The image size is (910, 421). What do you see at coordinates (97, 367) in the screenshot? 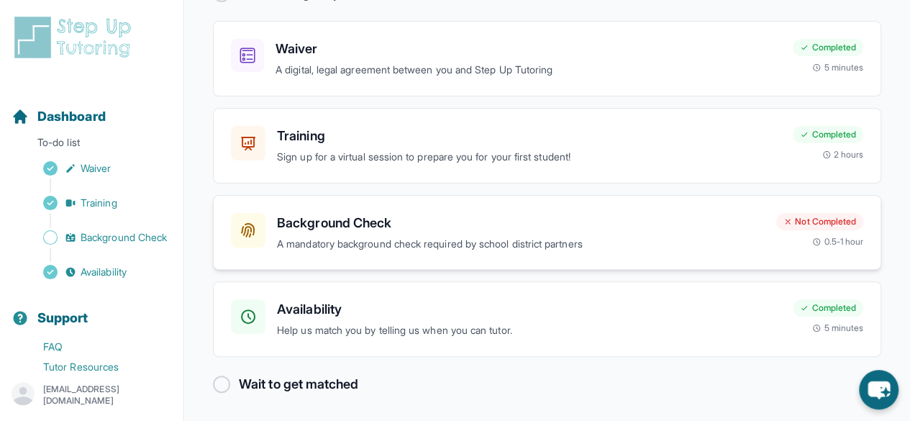
I see `a: Tutor Resources` at bounding box center [97, 367].